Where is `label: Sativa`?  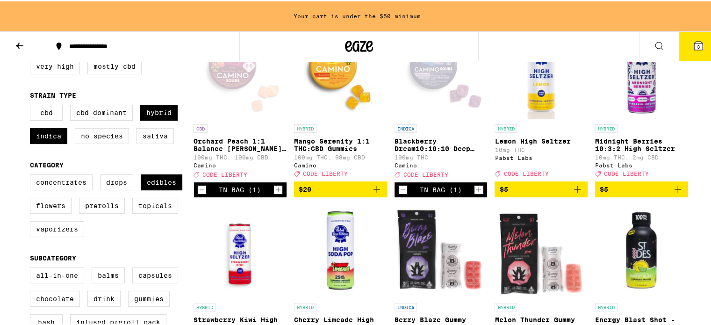
label: Sativa is located at coordinates (155, 135).